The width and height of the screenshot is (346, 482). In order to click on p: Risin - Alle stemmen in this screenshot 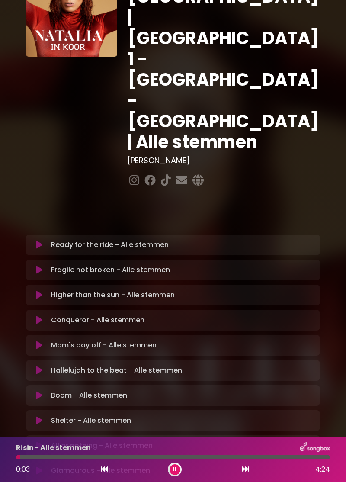, I will do `click(53, 448)`.